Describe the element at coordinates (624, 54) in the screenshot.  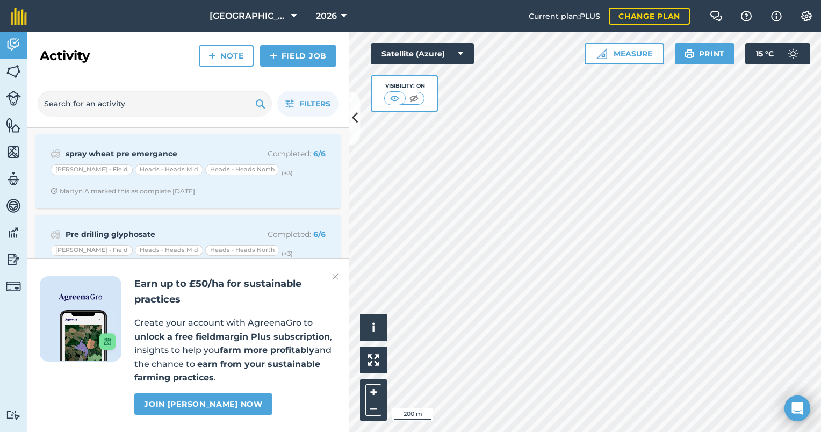
I see `button: Measure` at that location.